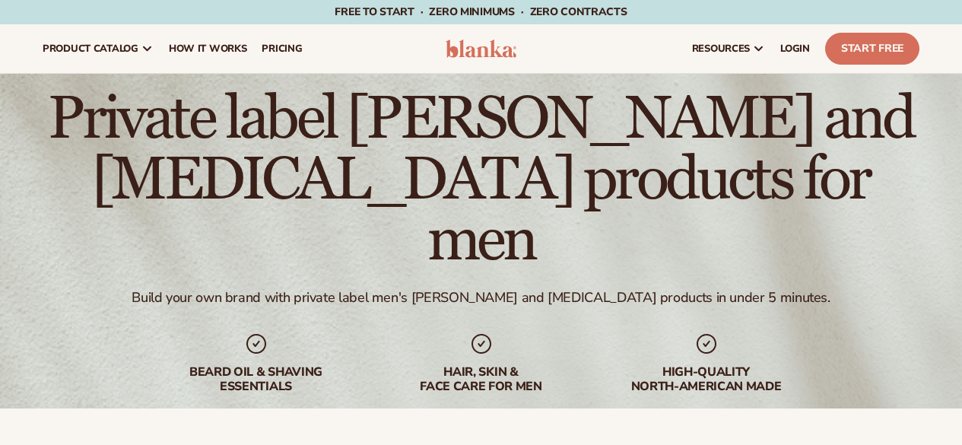  What do you see at coordinates (795, 49) in the screenshot?
I see `span: LOGIN` at bounding box center [795, 49].